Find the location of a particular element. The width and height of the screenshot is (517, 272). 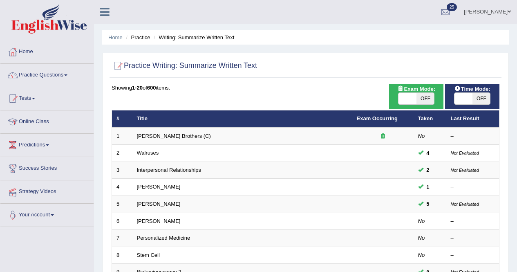

li: Practice is located at coordinates (137, 37).